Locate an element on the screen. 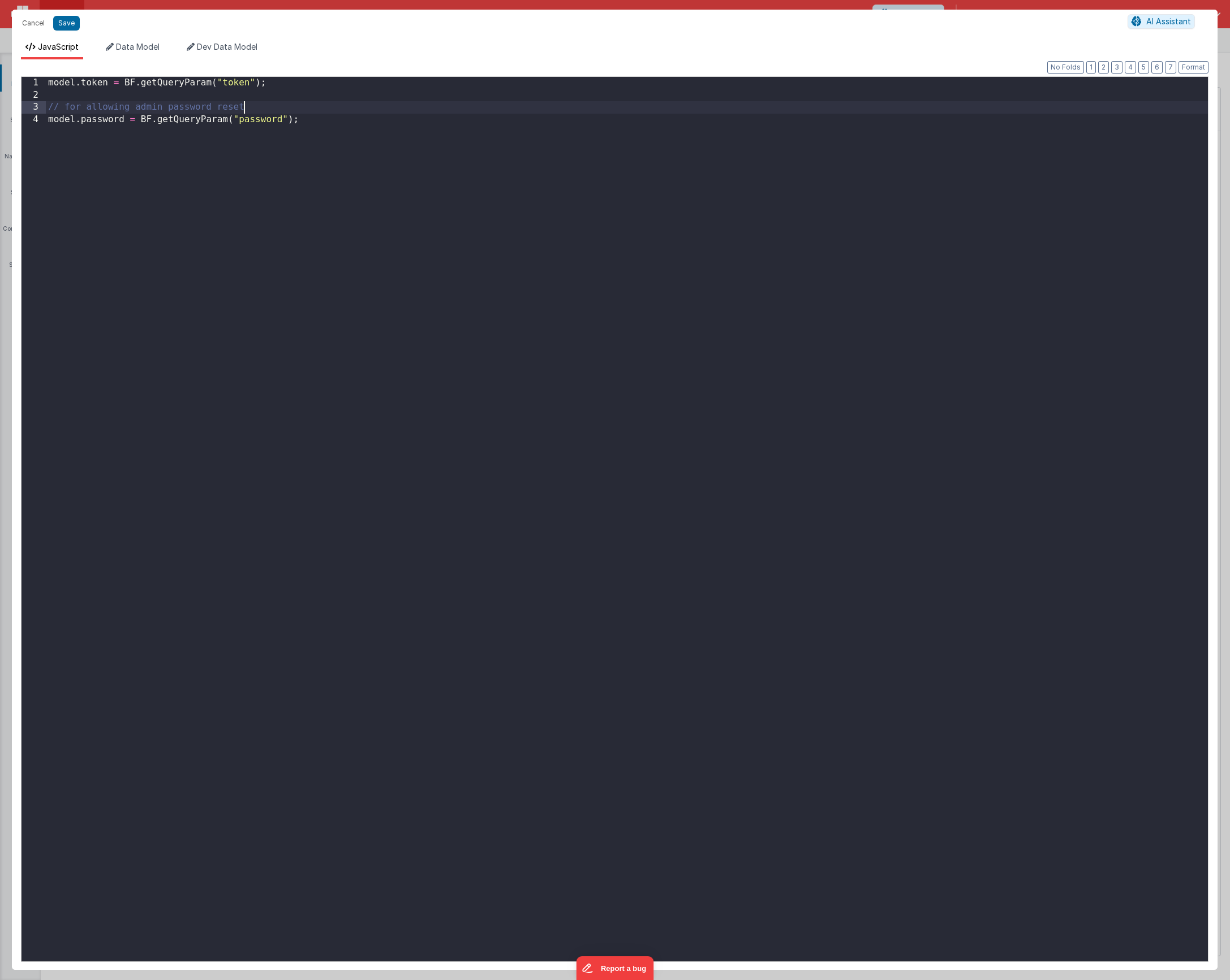  button: 6 is located at coordinates (1157, 68).